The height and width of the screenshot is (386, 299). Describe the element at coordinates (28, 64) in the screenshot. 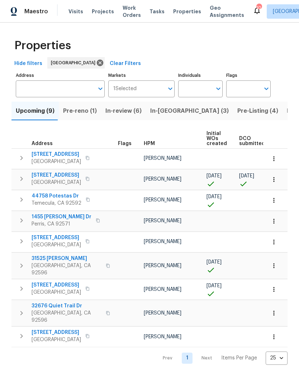

I see `span: Hide filters` at that location.